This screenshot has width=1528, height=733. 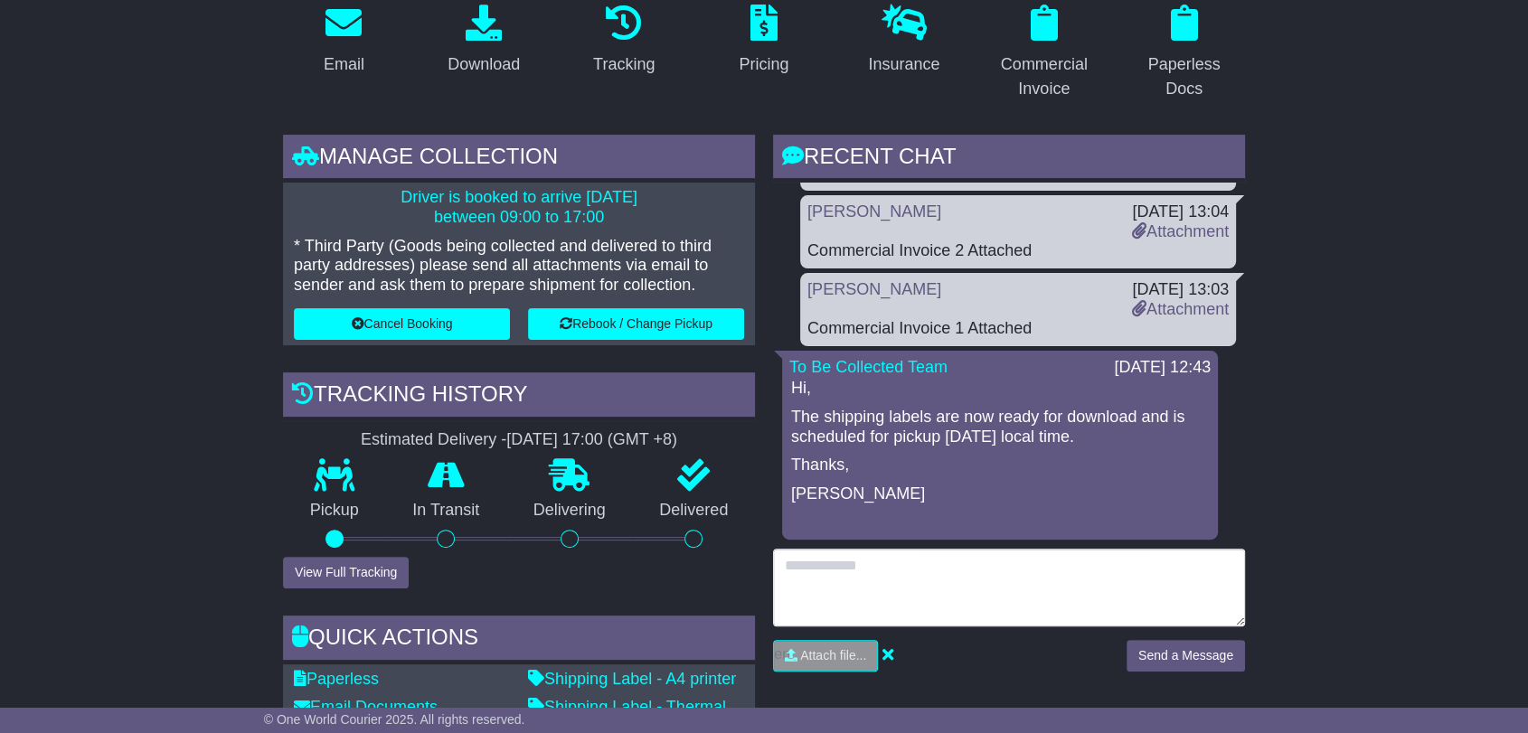 What do you see at coordinates (868, 367) in the screenshot?
I see `a: To Be Collected Team` at bounding box center [868, 367].